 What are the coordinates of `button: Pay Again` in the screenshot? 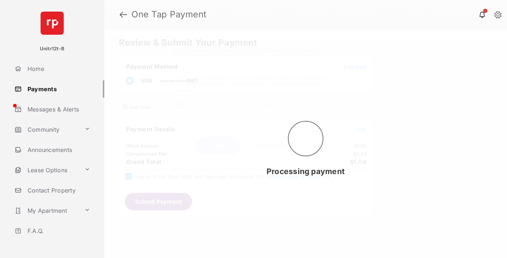 It's located at (217, 146).